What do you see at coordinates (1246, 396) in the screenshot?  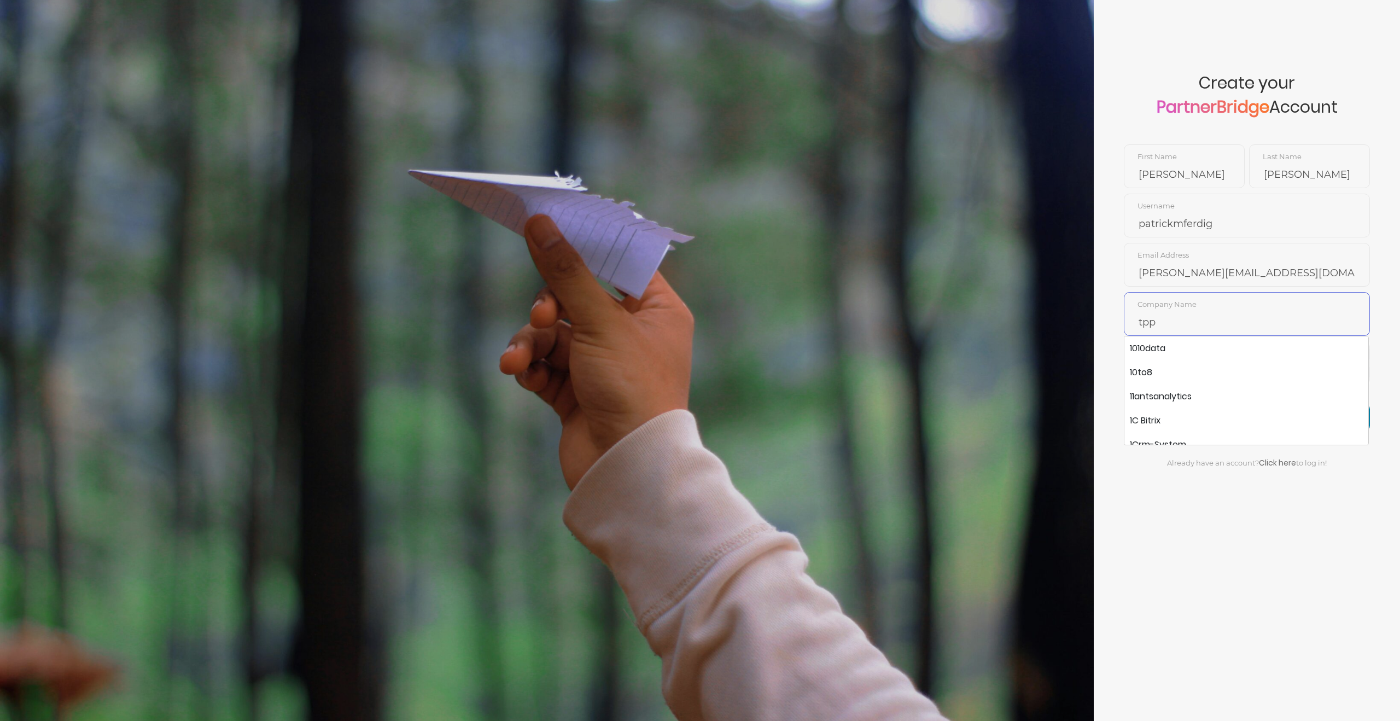 I see `li: 11antsanalytics` at bounding box center [1246, 396].